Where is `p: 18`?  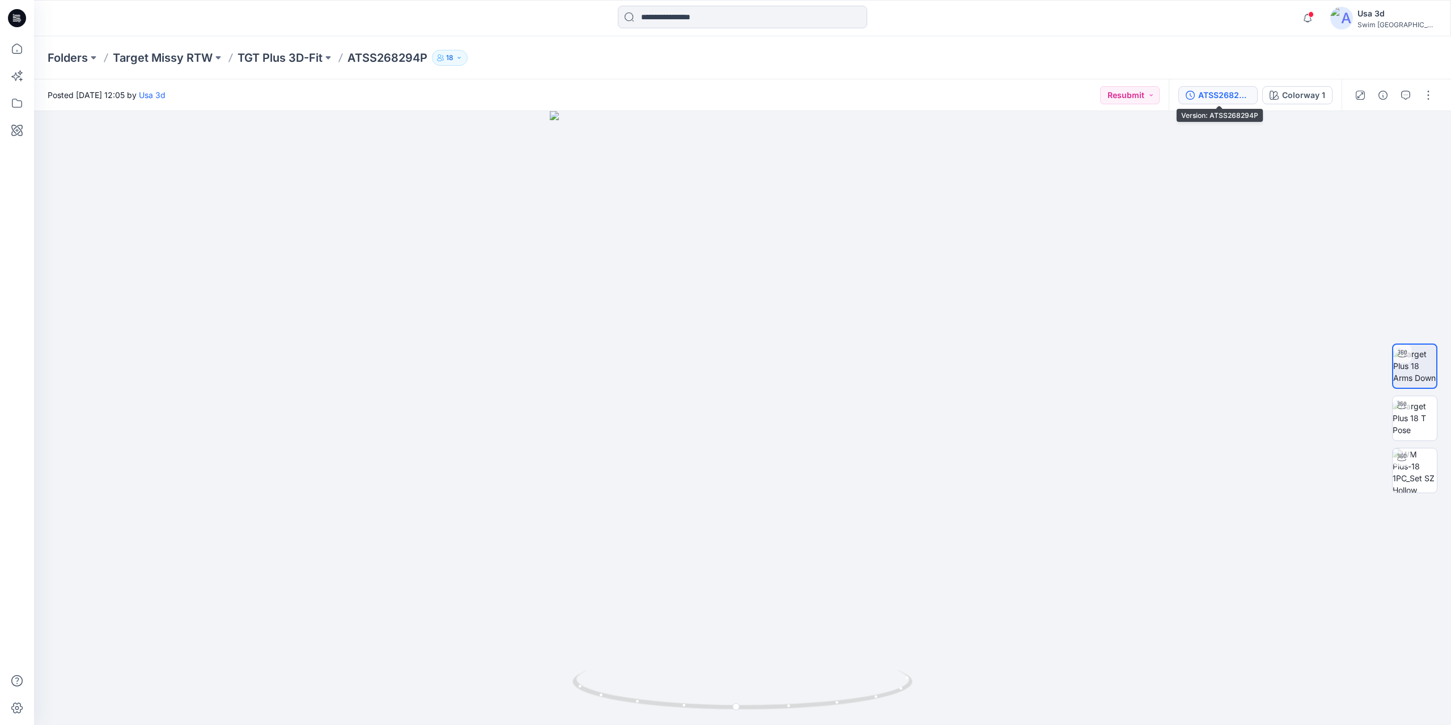
p: 18 is located at coordinates (450, 58).